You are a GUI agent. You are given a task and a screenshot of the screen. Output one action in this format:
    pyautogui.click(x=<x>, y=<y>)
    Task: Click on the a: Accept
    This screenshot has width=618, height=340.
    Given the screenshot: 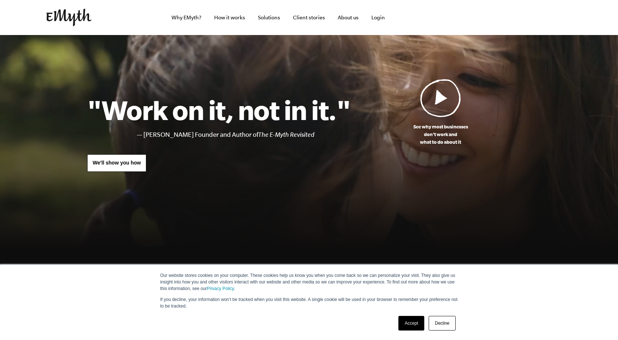 What is the action you would take?
    pyautogui.click(x=411, y=323)
    